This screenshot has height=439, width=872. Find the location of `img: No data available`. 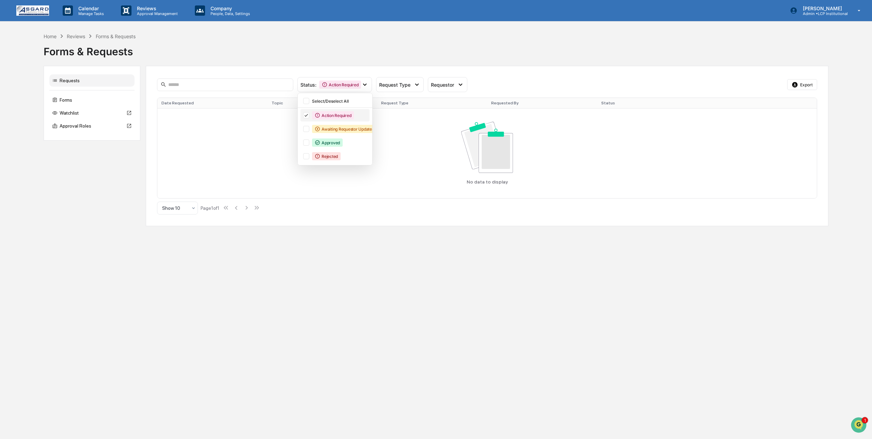

img: No data available is located at coordinates (487, 147).